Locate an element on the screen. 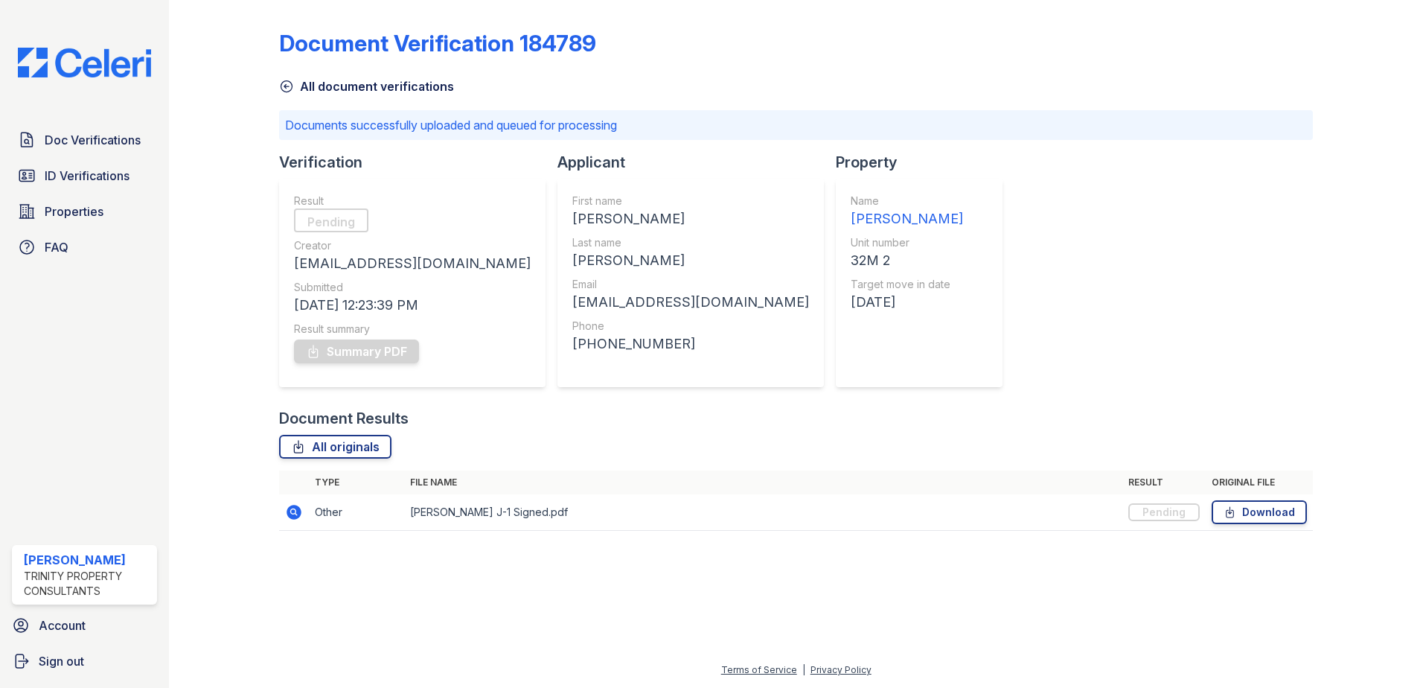 This screenshot has width=1423, height=688. div: Unit number is located at coordinates (906, 243).